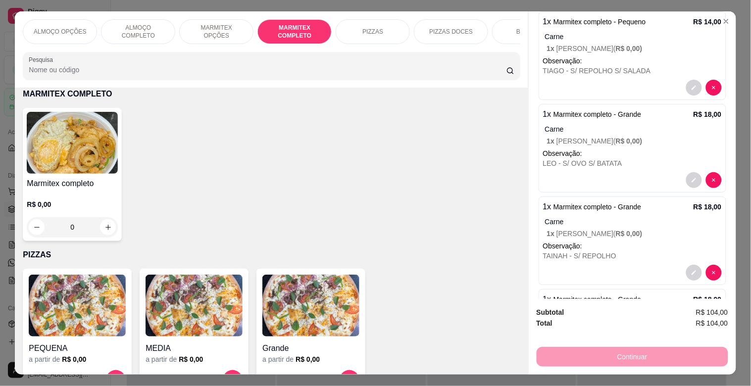 This screenshot has height=386, width=751. Describe the element at coordinates (727, 21) in the screenshot. I see `button: Close` at that location.